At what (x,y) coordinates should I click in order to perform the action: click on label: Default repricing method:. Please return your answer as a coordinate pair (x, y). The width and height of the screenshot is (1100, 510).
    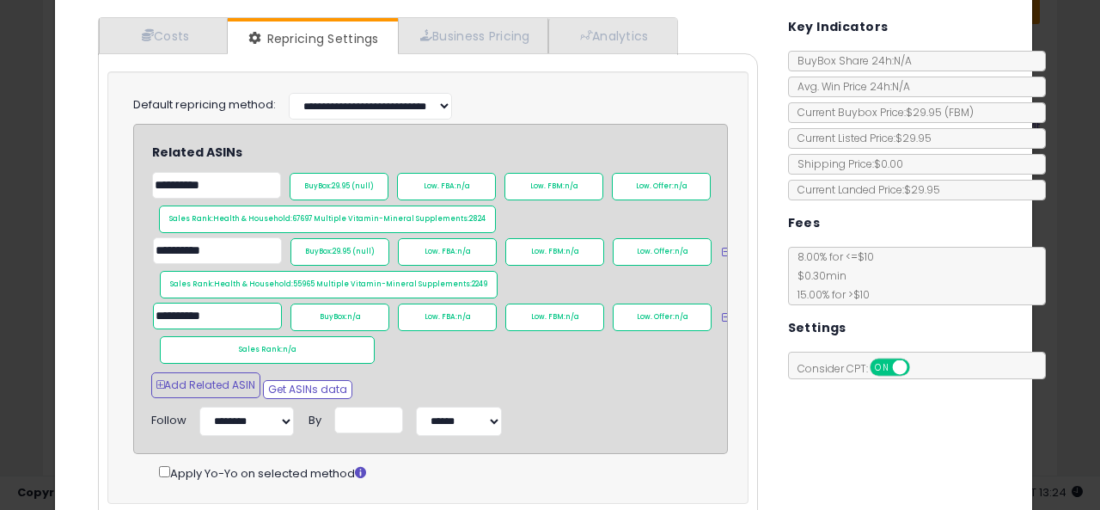
    Looking at the image, I should click on (205, 105).